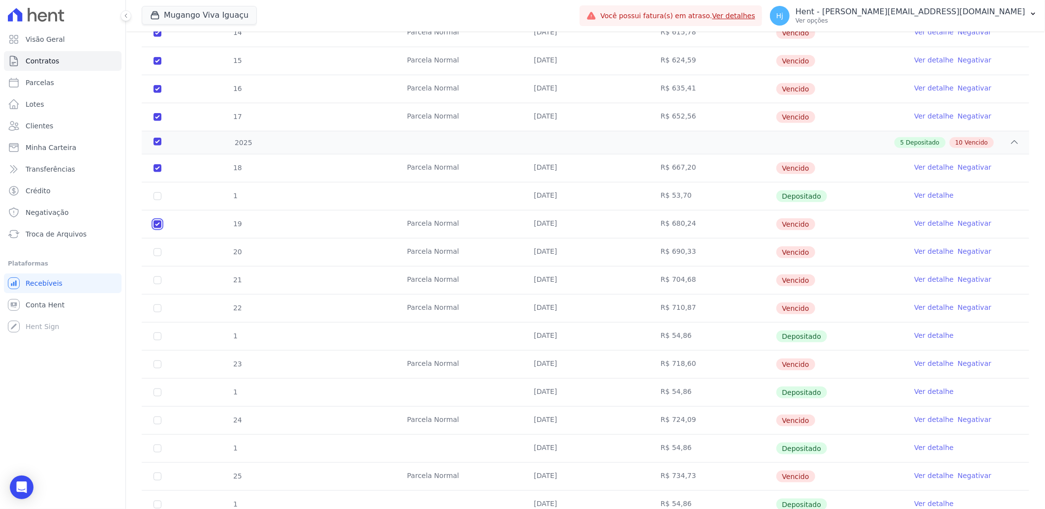 The image size is (1045, 509). I want to click on a: Negativação, so click(62, 212).